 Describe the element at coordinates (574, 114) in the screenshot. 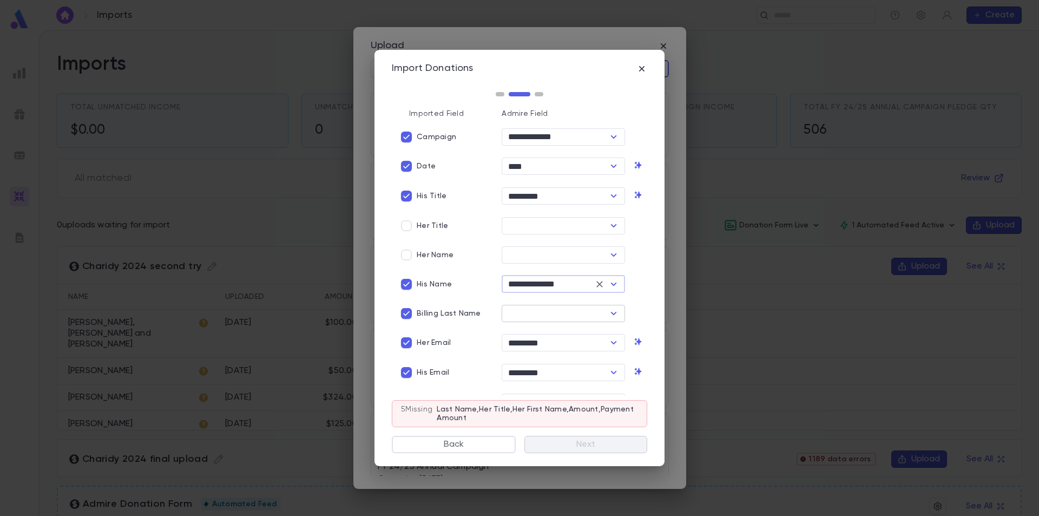

I see `p: Admire Field` at that location.